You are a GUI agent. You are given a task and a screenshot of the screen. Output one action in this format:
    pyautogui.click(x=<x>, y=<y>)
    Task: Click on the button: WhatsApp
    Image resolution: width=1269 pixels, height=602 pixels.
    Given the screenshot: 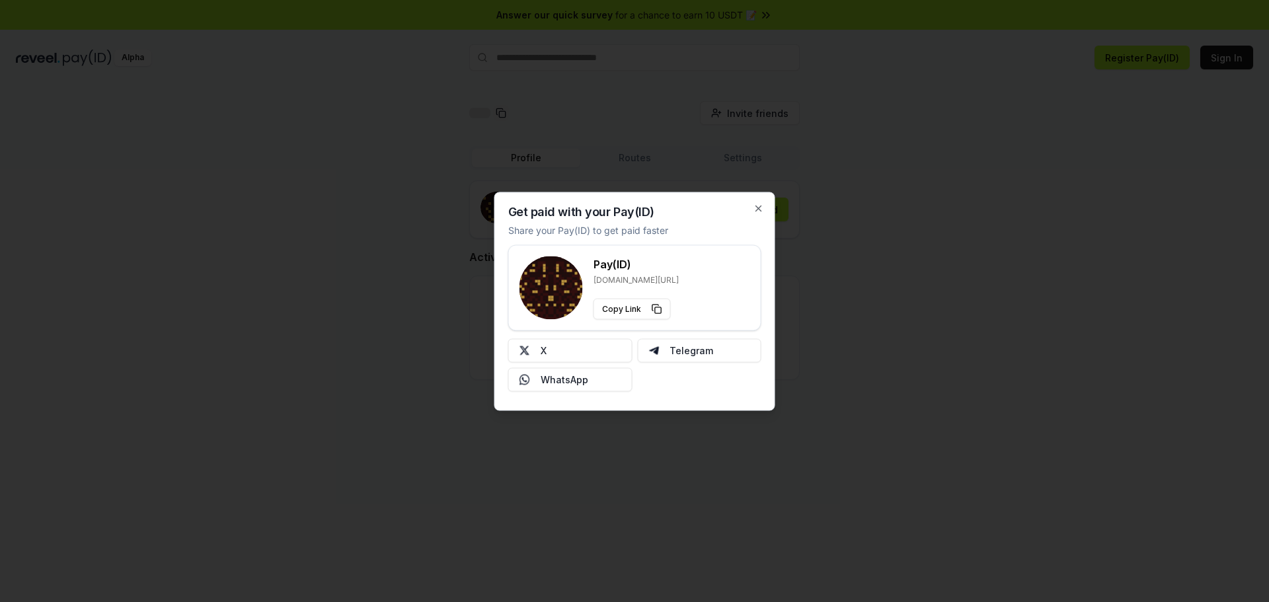 What is the action you would take?
    pyautogui.click(x=570, y=379)
    